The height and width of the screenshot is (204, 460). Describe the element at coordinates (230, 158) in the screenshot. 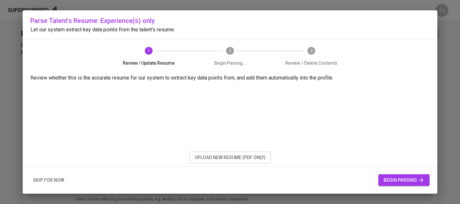

I see `button: upload new resume (pdf only)` at that location.